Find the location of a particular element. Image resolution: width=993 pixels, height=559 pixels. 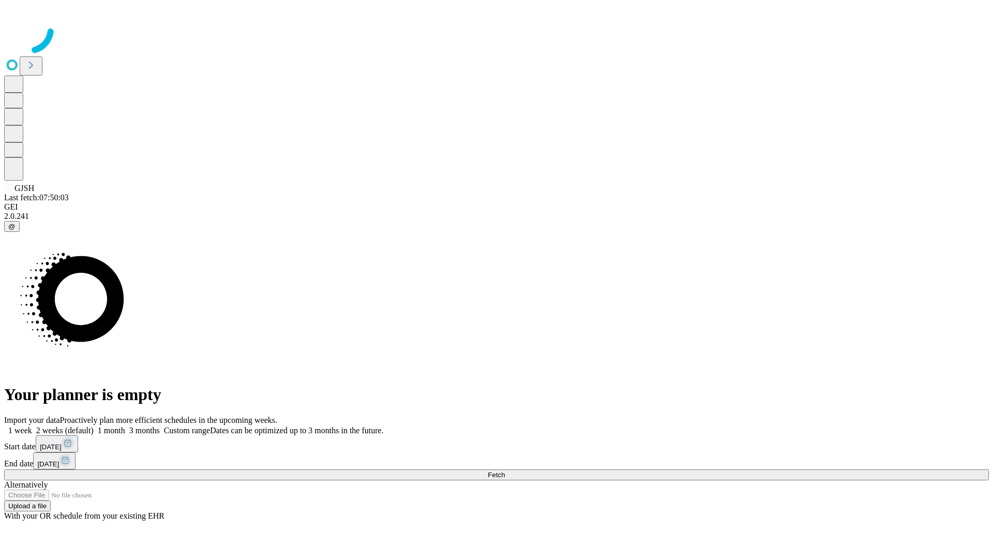

span: Custom range is located at coordinates (187, 430).